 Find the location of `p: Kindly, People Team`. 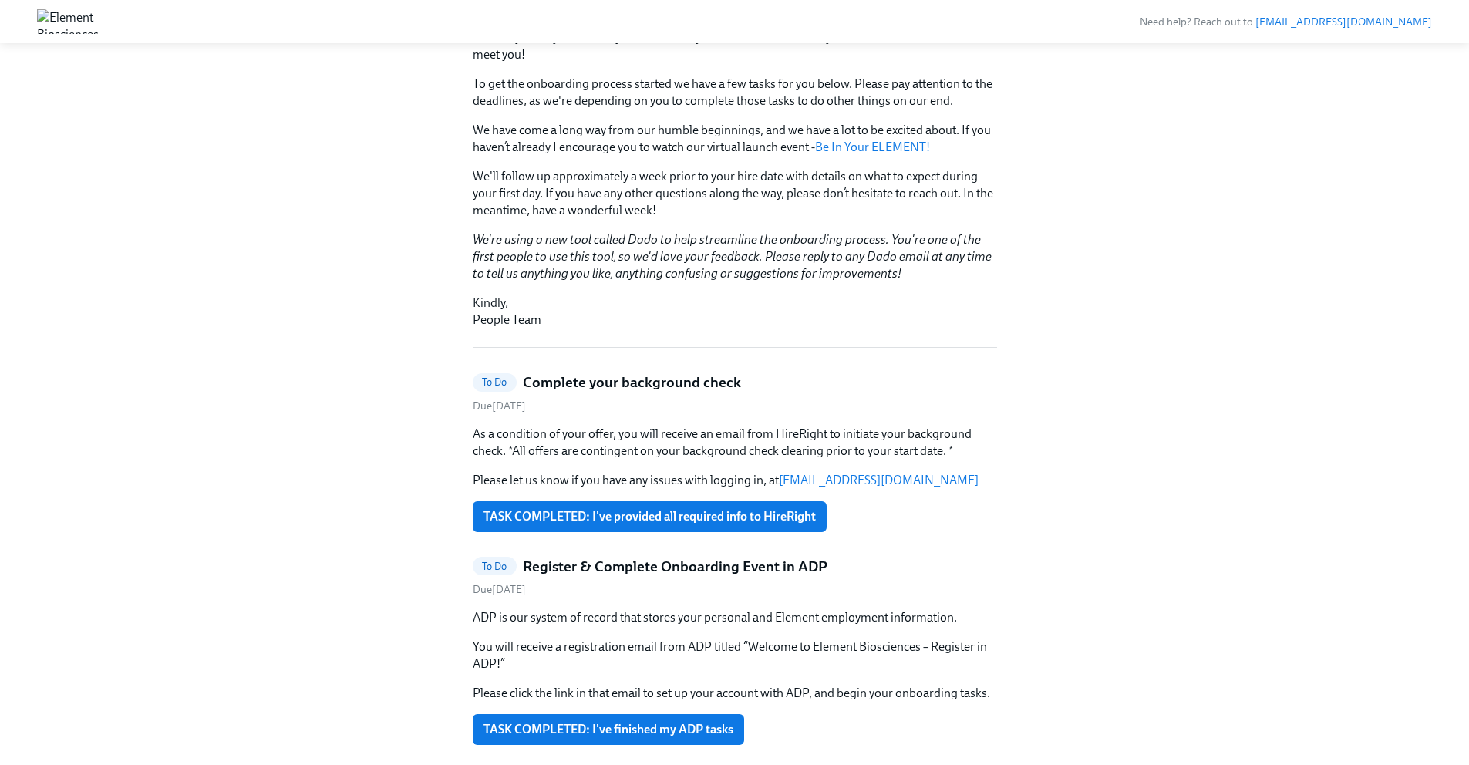

p: Kindly, People Team is located at coordinates (735, 311).